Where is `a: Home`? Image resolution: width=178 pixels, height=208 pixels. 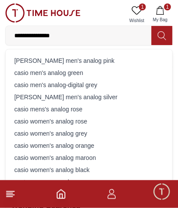
a: Home is located at coordinates (61, 194).